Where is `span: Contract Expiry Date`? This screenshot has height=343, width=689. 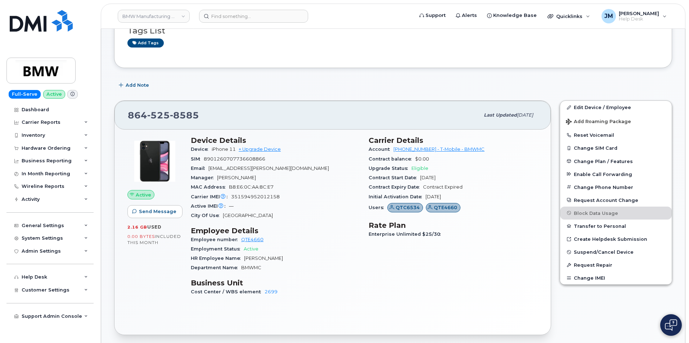
span: Contract Expiry Date is located at coordinates (396, 187).